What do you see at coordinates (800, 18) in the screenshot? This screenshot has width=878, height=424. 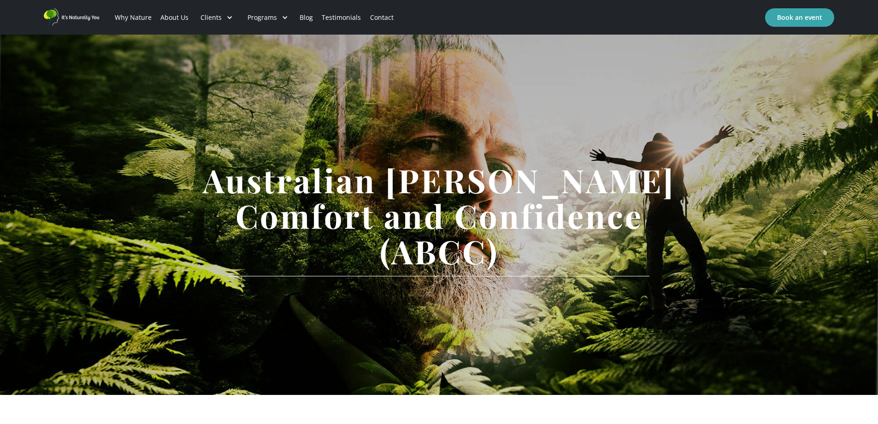 I see `a: Book an event` at bounding box center [800, 18].